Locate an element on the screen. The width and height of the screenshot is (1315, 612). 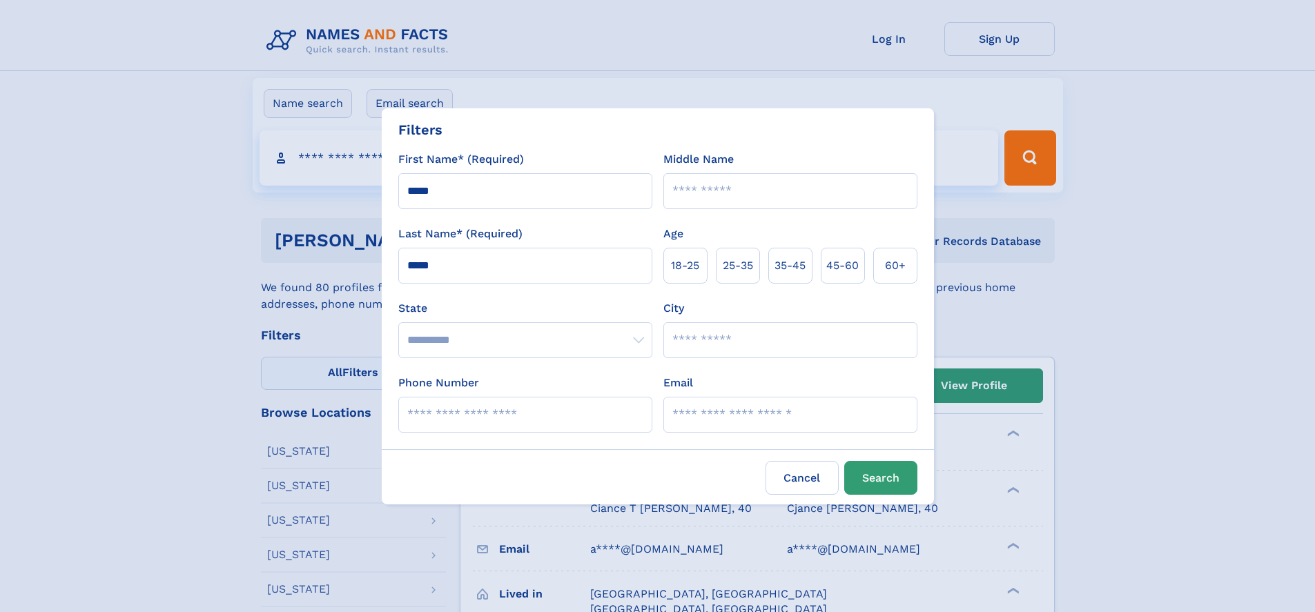
label: Middle Name is located at coordinates (699, 159).